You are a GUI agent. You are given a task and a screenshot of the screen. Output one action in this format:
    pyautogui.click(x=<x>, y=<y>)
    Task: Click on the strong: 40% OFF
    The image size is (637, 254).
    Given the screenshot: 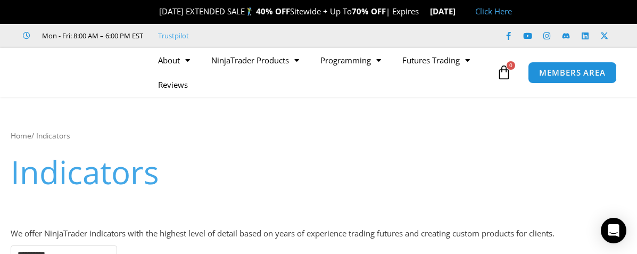 What is the action you would take?
    pyautogui.click(x=273, y=11)
    